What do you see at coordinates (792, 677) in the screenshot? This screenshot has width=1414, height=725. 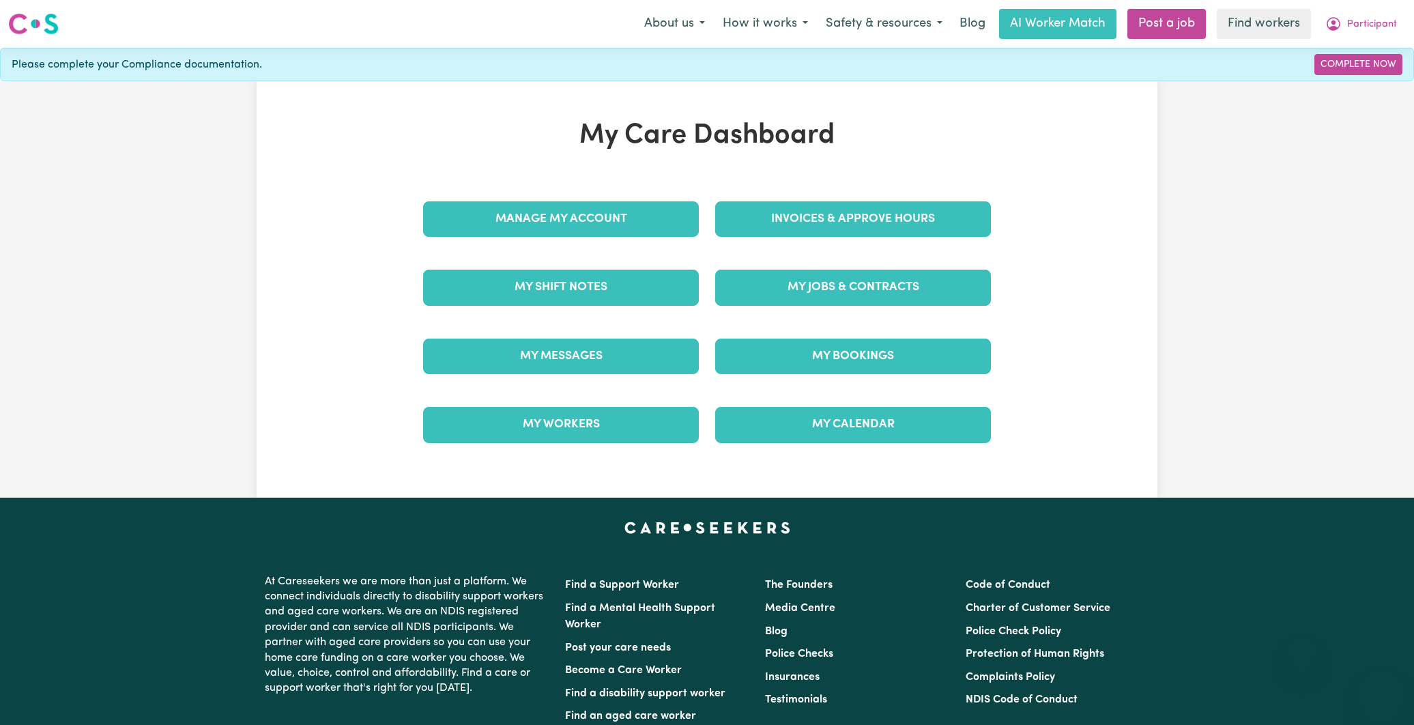 I see `a: Insurances` at bounding box center [792, 677].